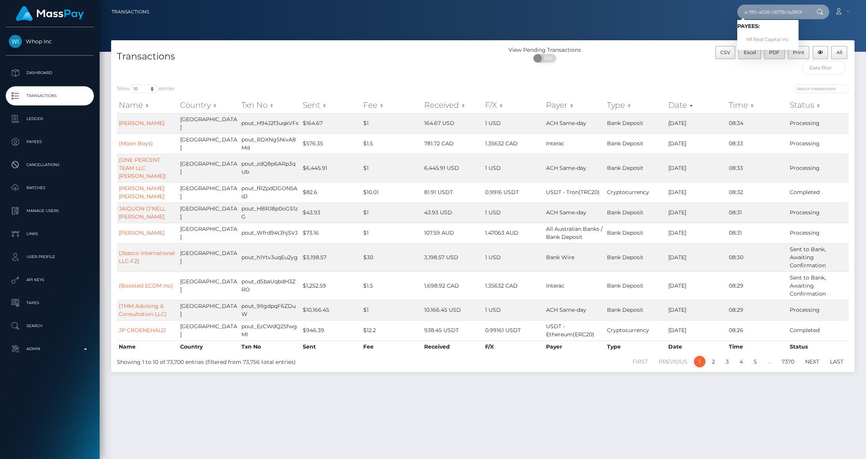  What do you see at coordinates (725, 52) in the screenshot?
I see `span: CSV` at bounding box center [725, 52].